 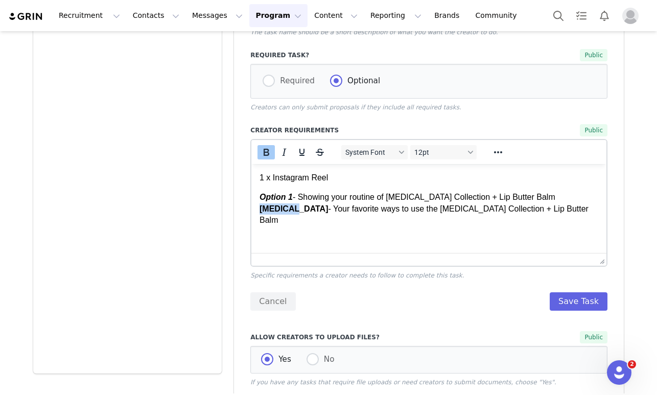 I want to click on button: Fonts, so click(x=375, y=152).